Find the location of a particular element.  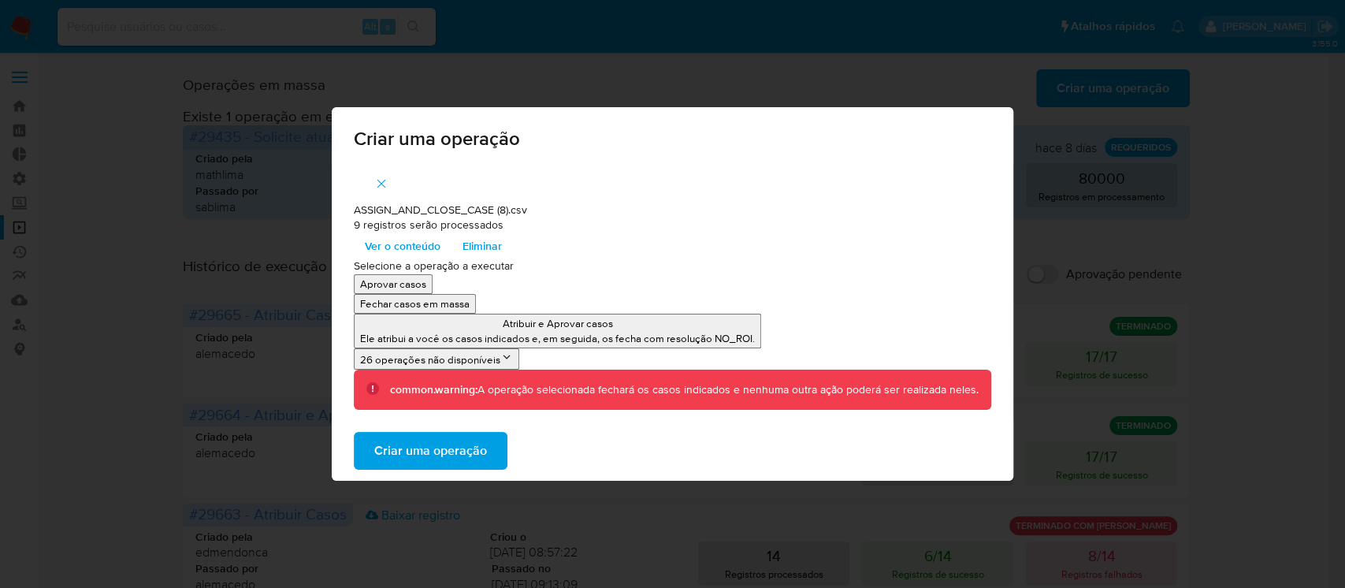

p: ASSIGN_AND_CLOSE_CASE (8).csv is located at coordinates (672, 210).